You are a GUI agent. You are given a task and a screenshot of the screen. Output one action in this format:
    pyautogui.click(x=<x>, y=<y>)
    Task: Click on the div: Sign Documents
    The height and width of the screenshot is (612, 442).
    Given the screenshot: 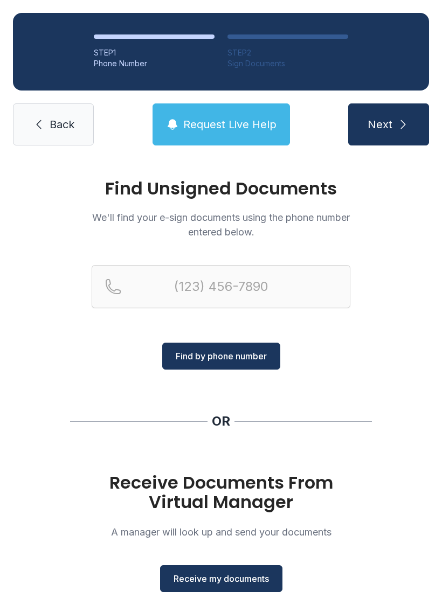 What is the action you would take?
    pyautogui.click(x=288, y=64)
    